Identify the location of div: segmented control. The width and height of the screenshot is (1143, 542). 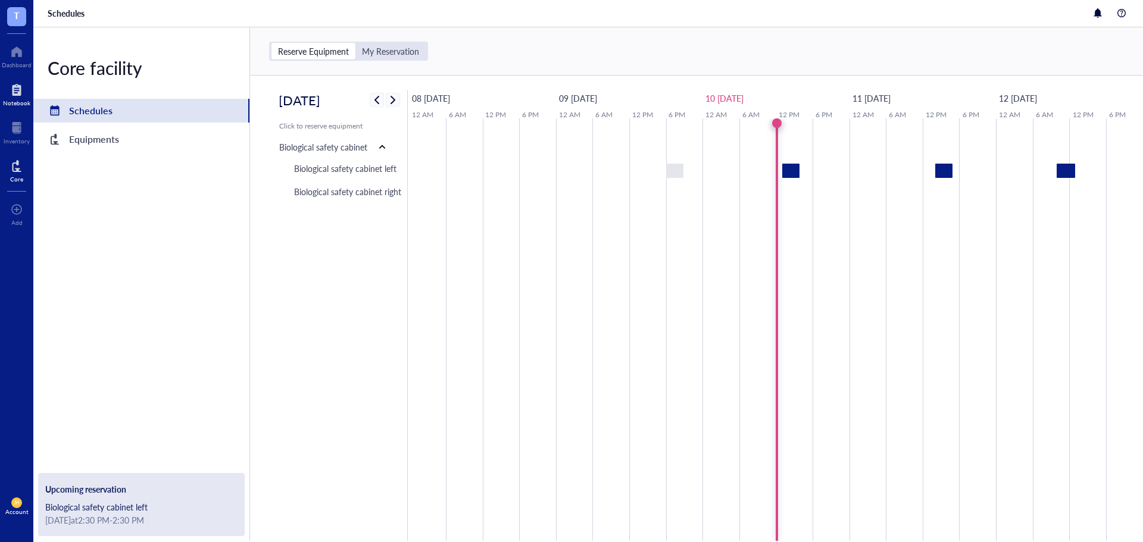
(348, 51).